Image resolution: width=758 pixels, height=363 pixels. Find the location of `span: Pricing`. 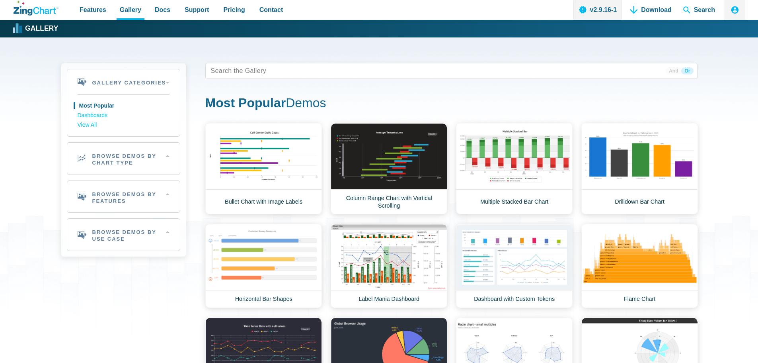

span: Pricing is located at coordinates (234, 10).